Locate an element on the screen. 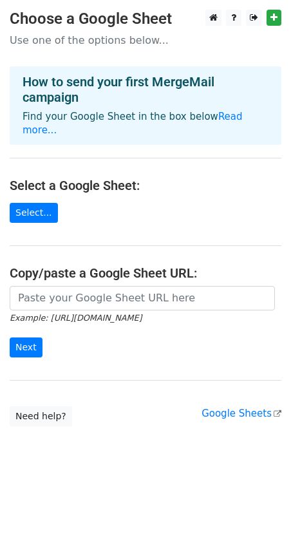 Image resolution: width=291 pixels, height=550 pixels. h3: Choose a Google Sheet is located at coordinates (145, 19).